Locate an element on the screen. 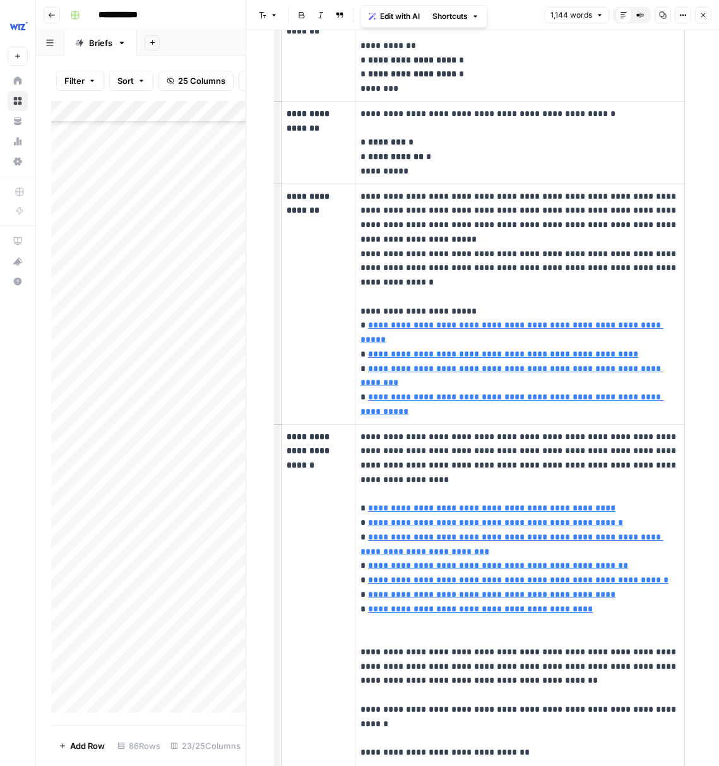  div: 23/25 Columns is located at coordinates (205, 746).